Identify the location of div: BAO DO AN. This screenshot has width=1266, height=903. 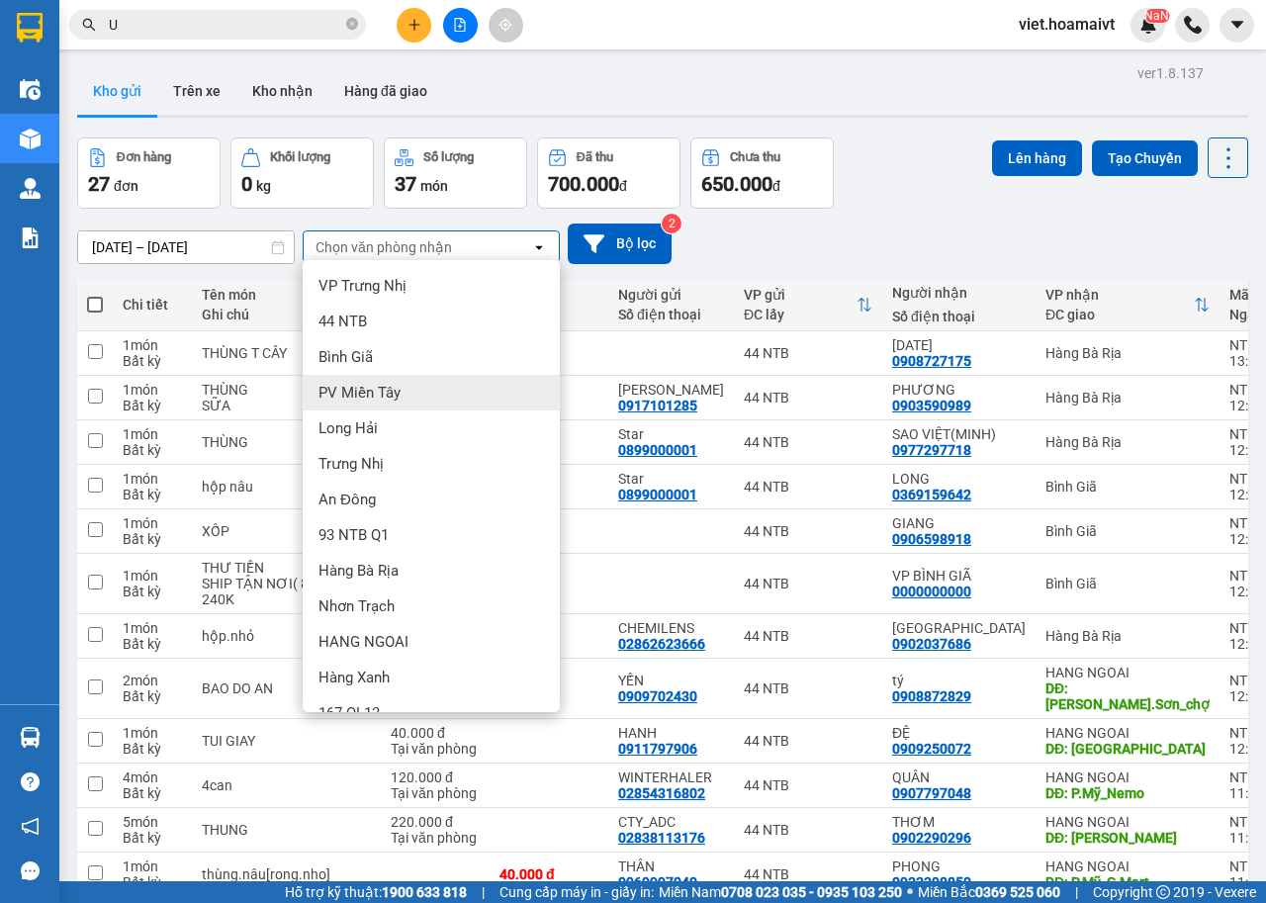
(286, 689).